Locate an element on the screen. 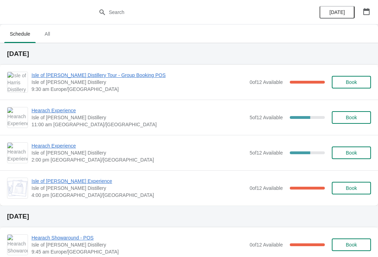 This screenshot has height=257, width=378. img: Hearach Showaround - POS | Isle of Harris Distillery | 9:45 am Europe/London is located at coordinates (18, 245).